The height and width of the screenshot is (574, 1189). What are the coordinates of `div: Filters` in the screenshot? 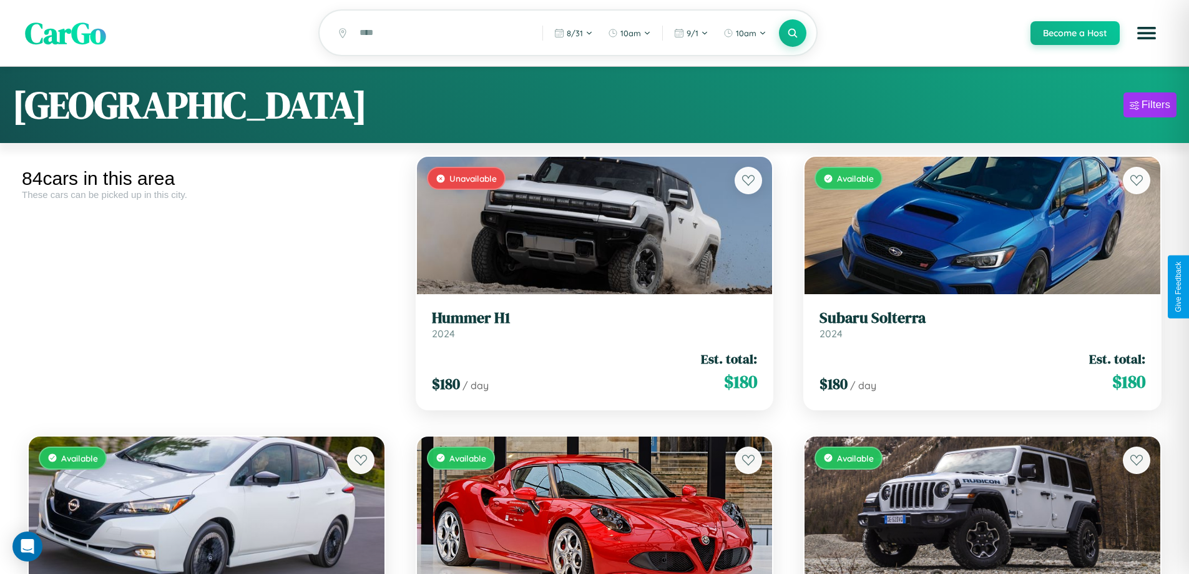 It's located at (1156, 105).